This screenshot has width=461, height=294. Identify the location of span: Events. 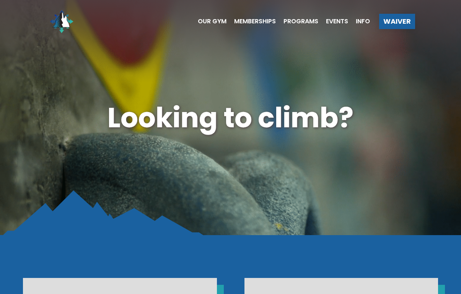
(337, 21).